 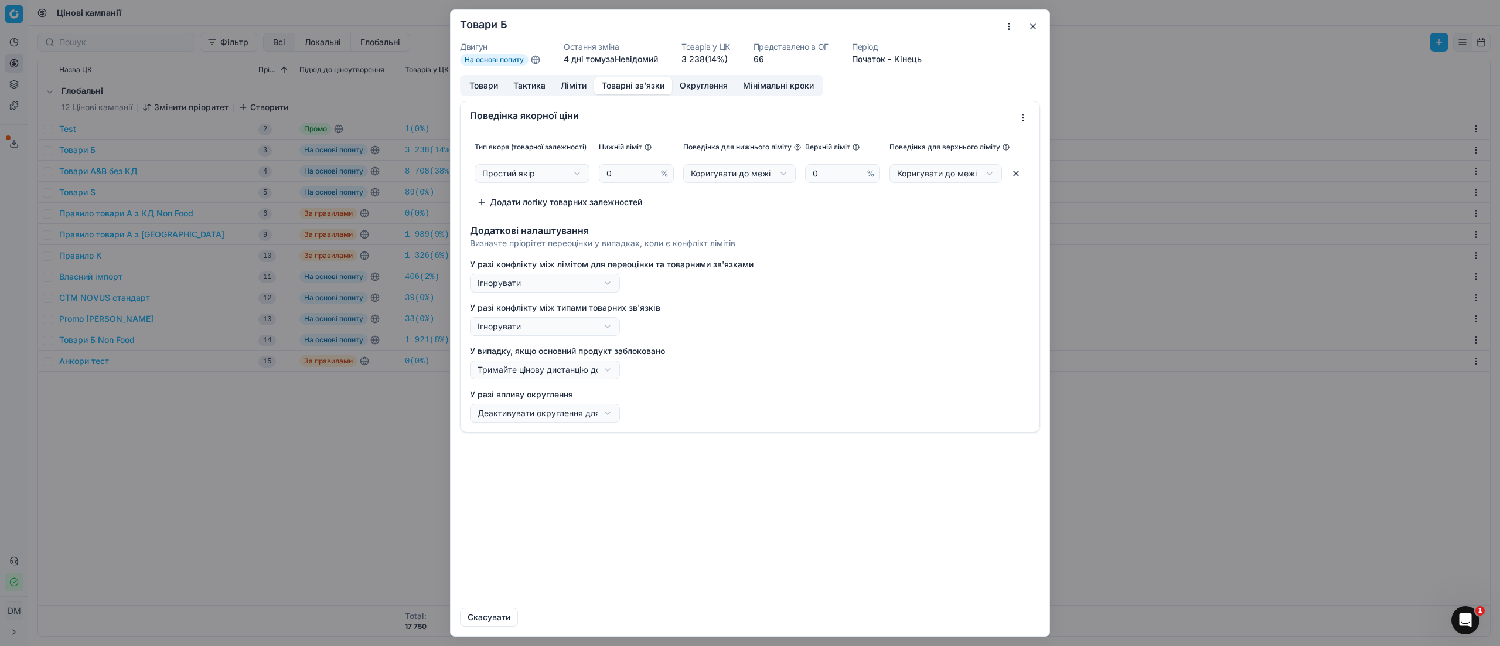 I want to click on span: 1, so click(x=1480, y=610).